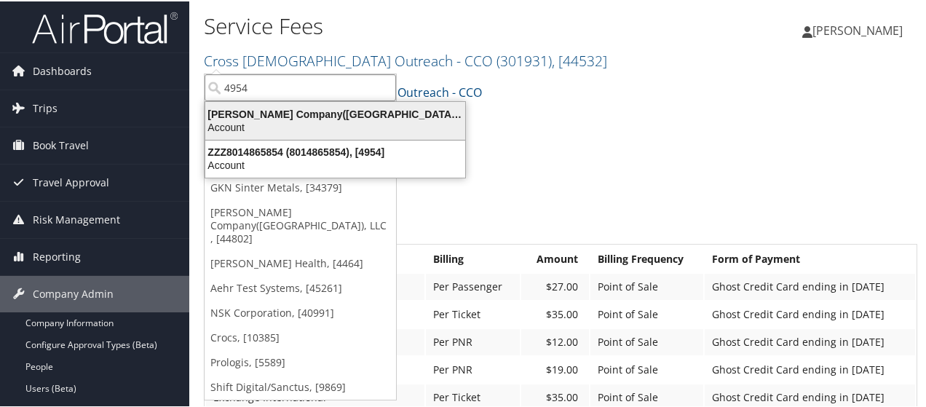 The width and height of the screenshot is (926, 407). Describe the element at coordinates (300, 86) in the screenshot. I see `input: Search Accounts` at that location.